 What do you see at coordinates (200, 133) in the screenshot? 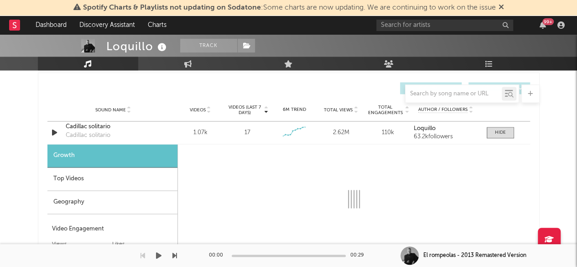
I see `div: 1.07k` at bounding box center [200, 133].